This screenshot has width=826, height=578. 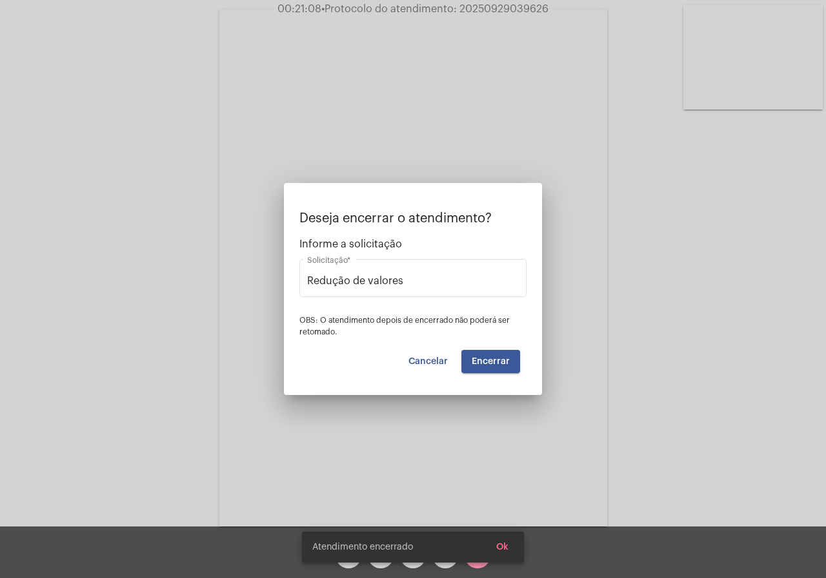 What do you see at coordinates (413, 281) in the screenshot?
I see `input: Buscar solicitação` at bounding box center [413, 281].